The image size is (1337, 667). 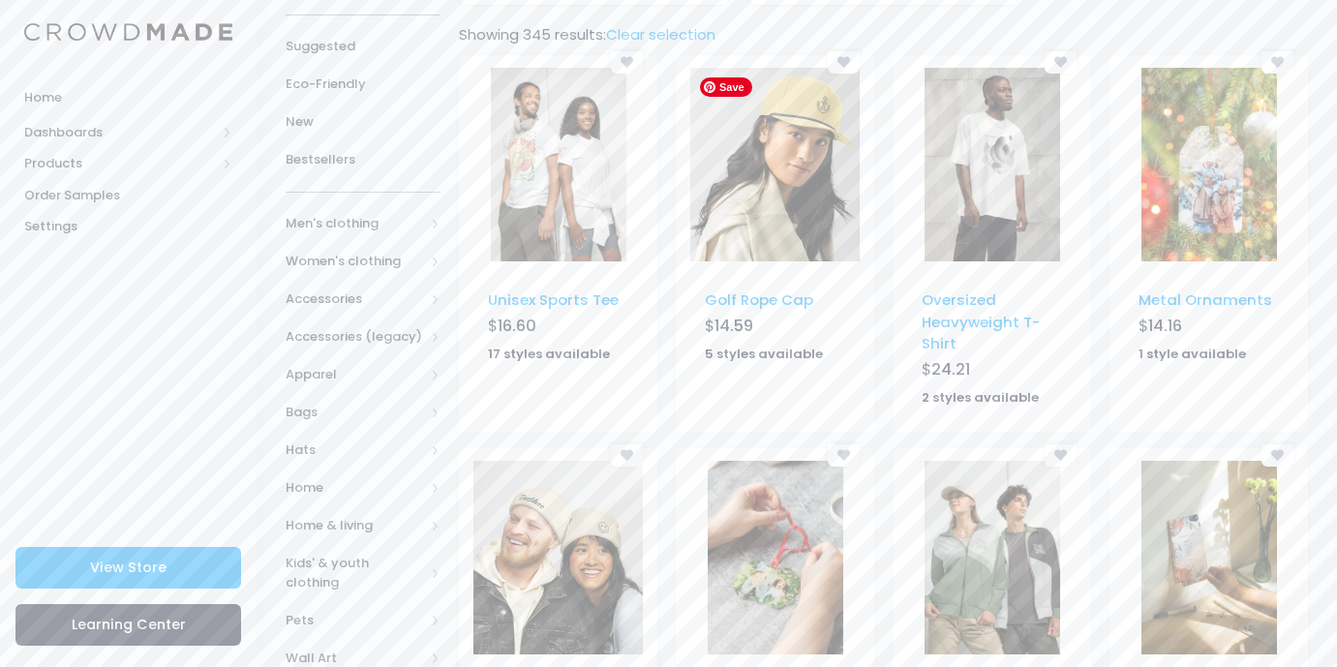 What do you see at coordinates (1165, 325) in the screenshot?
I see `span: 14.16` at bounding box center [1165, 325].